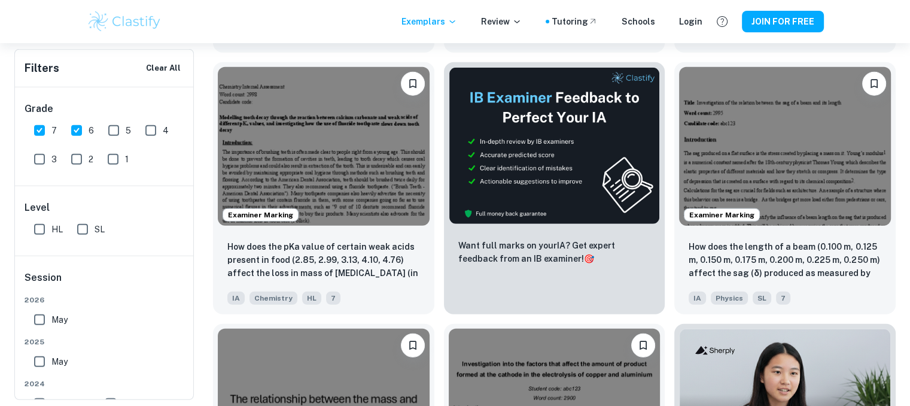  Describe the element at coordinates (105, 384) in the screenshot. I see `span: 2024` at that location.